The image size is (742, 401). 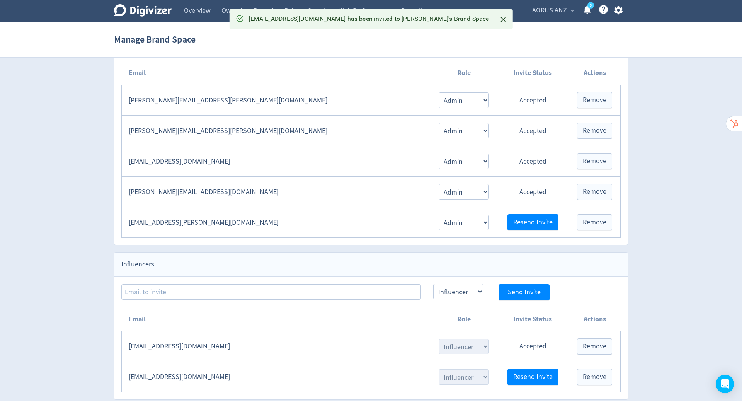 What do you see at coordinates (590, 5) in the screenshot?
I see `text: 5` at bounding box center [590, 5].